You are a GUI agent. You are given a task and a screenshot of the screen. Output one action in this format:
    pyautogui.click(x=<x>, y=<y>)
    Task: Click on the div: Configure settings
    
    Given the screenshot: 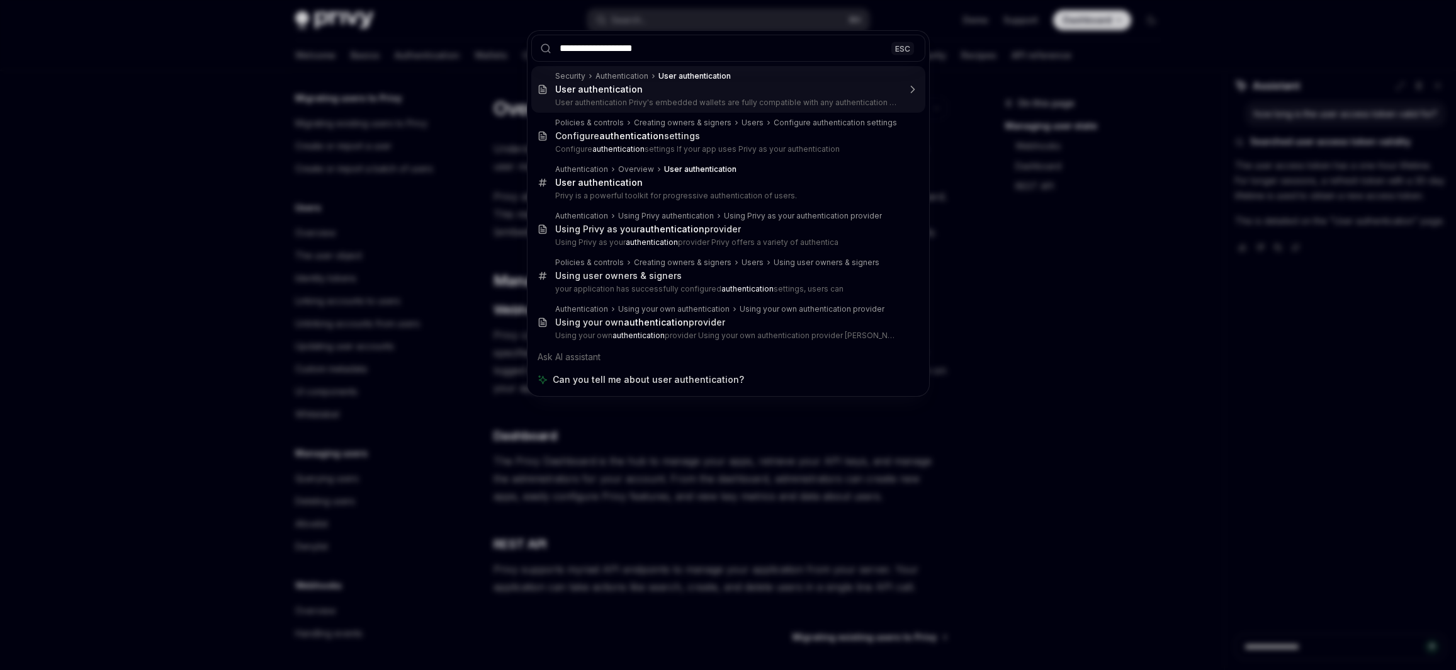 What is the action you would take?
    pyautogui.click(x=627, y=136)
    